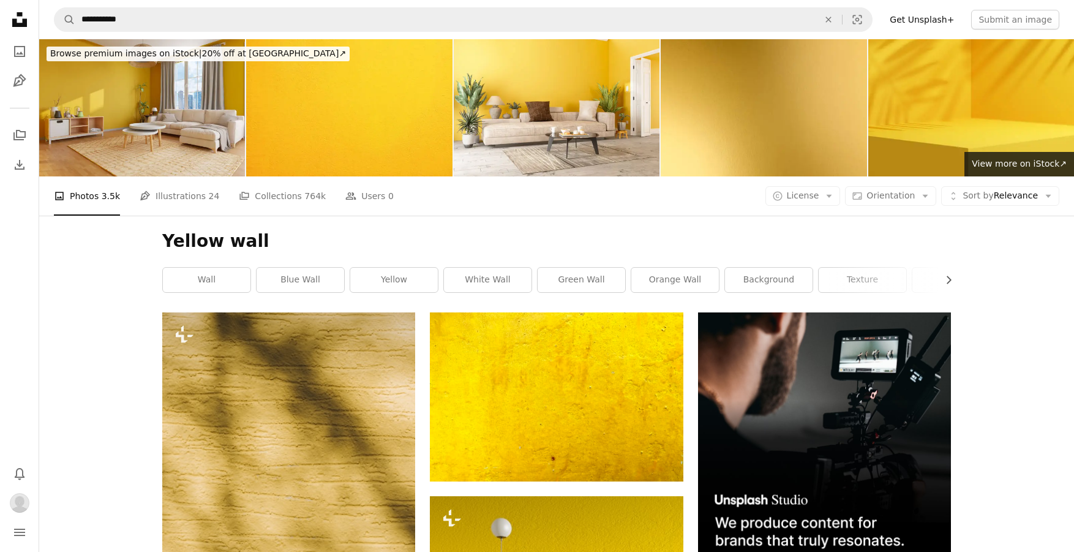 This screenshot has width=1074, height=552. What do you see at coordinates (922, 20) in the screenshot?
I see `a: Get Unsplash+` at bounding box center [922, 20].